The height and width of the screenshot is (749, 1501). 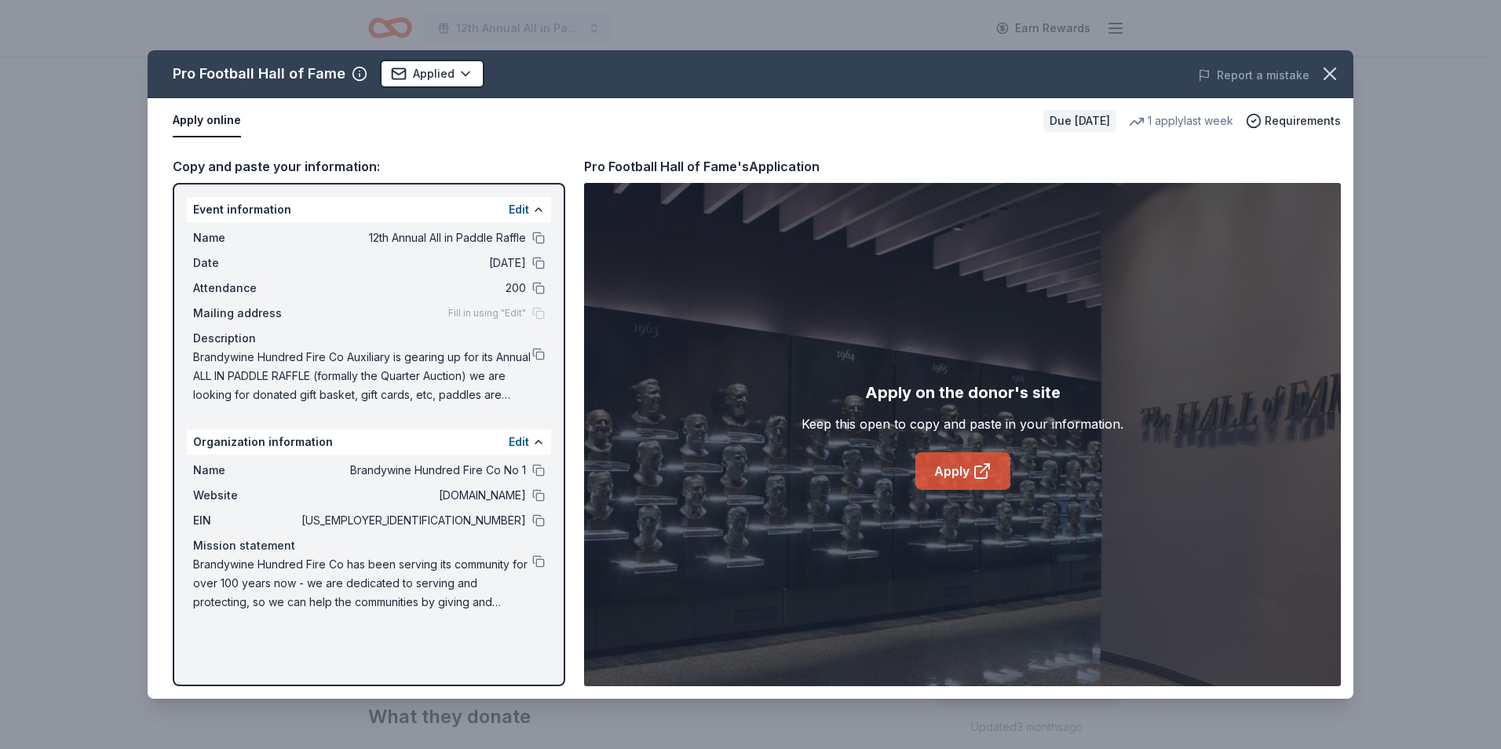 What do you see at coordinates (412, 288) in the screenshot?
I see `span: 200` at bounding box center [412, 288].